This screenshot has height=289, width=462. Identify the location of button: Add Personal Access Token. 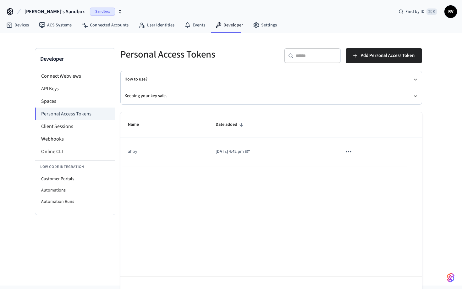
(383, 56).